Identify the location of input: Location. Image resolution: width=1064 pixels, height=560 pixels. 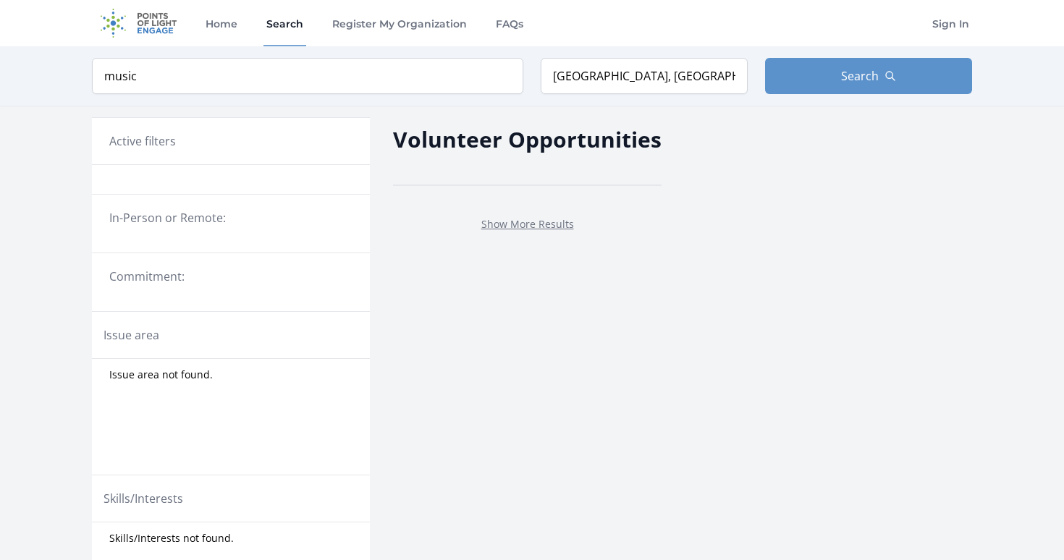
(644, 76).